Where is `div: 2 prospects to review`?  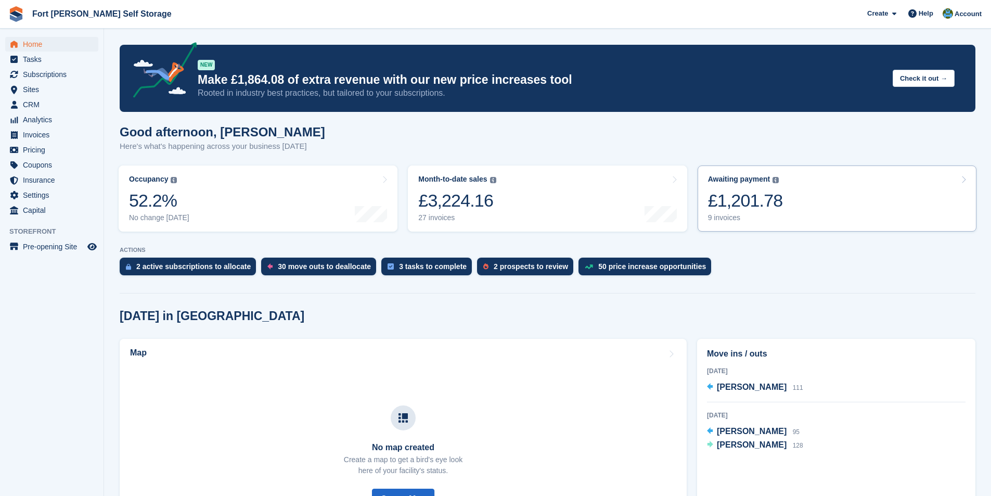 div: 2 prospects to review is located at coordinates (531, 266).